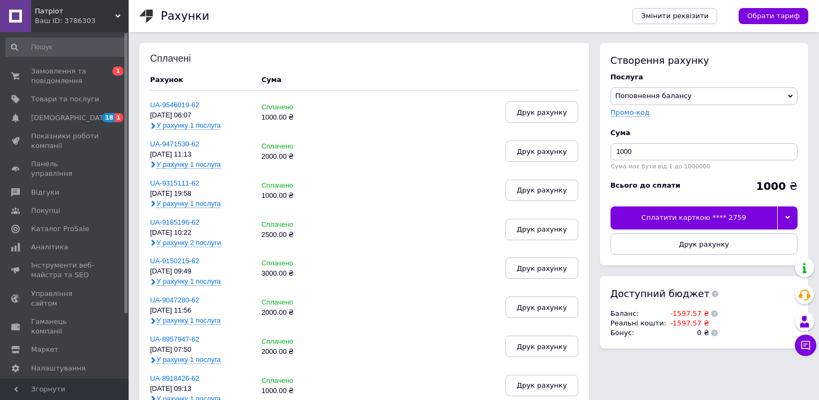 Image resolution: width=819 pixels, height=400 pixels. What do you see at coordinates (774, 16) in the screenshot?
I see `a: Обрати тариф` at bounding box center [774, 16].